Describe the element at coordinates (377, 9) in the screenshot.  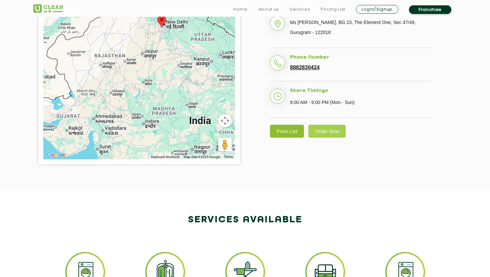
I see `a: Login/Signup` at that location.